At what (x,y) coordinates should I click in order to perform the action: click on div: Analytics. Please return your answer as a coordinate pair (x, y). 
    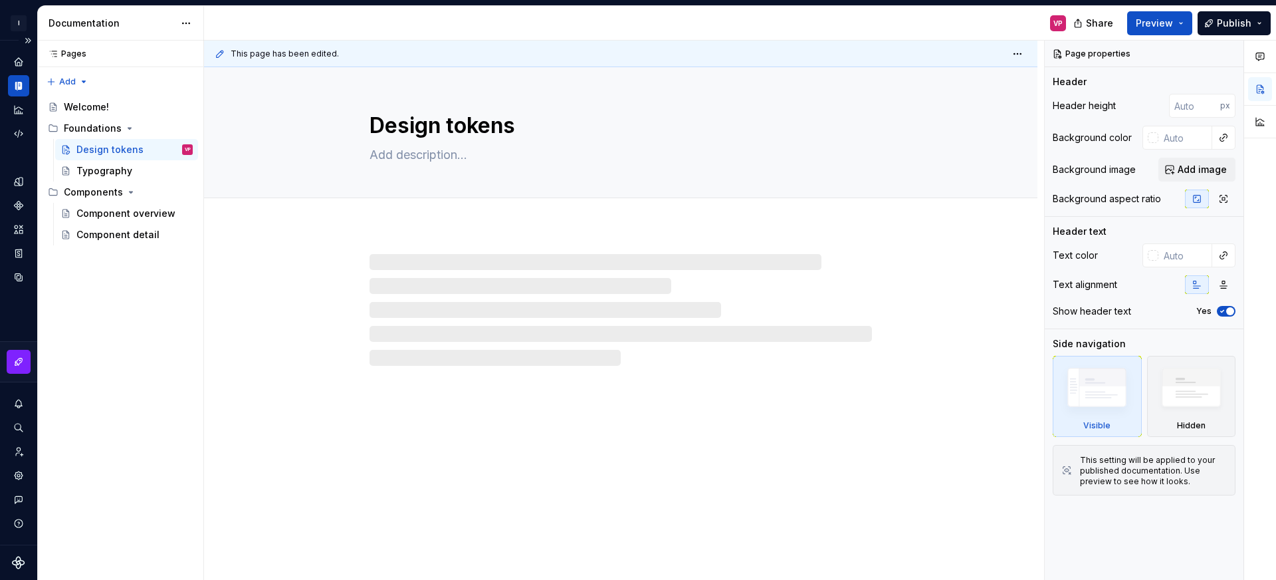
    Looking at the image, I should click on (19, 110).